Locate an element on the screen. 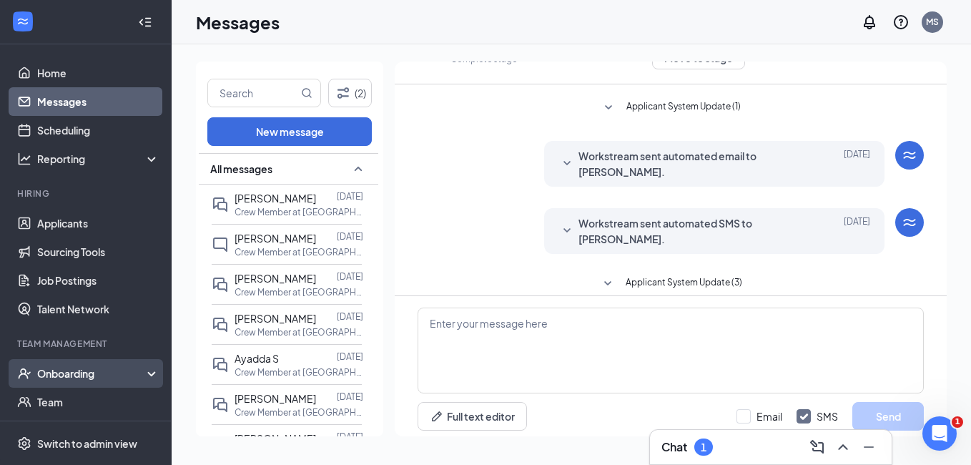 The height and width of the screenshot is (465, 971). span: All messages is located at coordinates (241, 169).